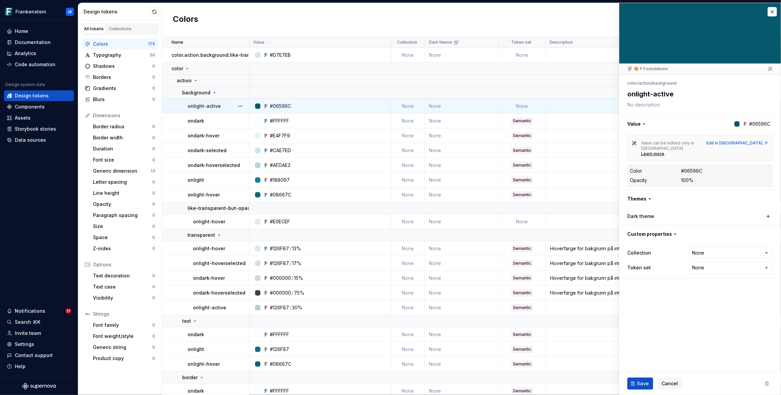  Describe the element at coordinates (39, 344) in the screenshot. I see `a: Settings` at that location.